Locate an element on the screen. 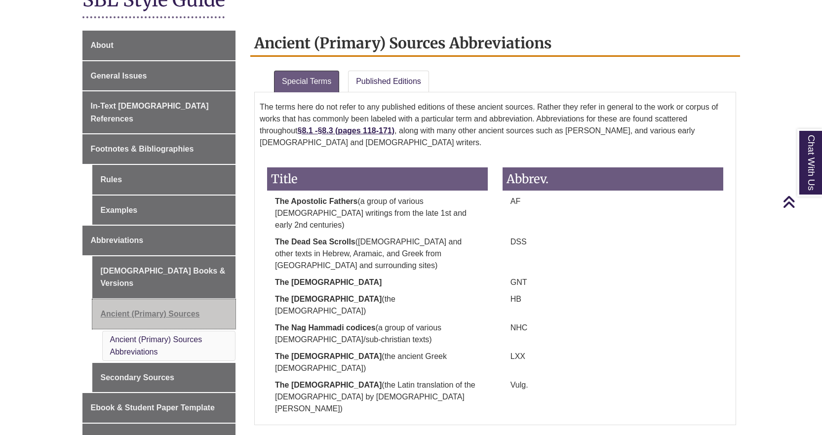  a: Abbreviations is located at coordinates (159, 240).